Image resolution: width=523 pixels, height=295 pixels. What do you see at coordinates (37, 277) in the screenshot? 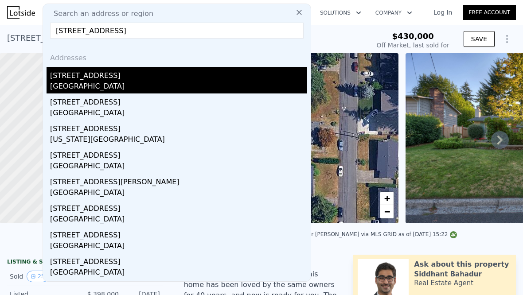
I see `button: View historical data` at bounding box center [37, 277].